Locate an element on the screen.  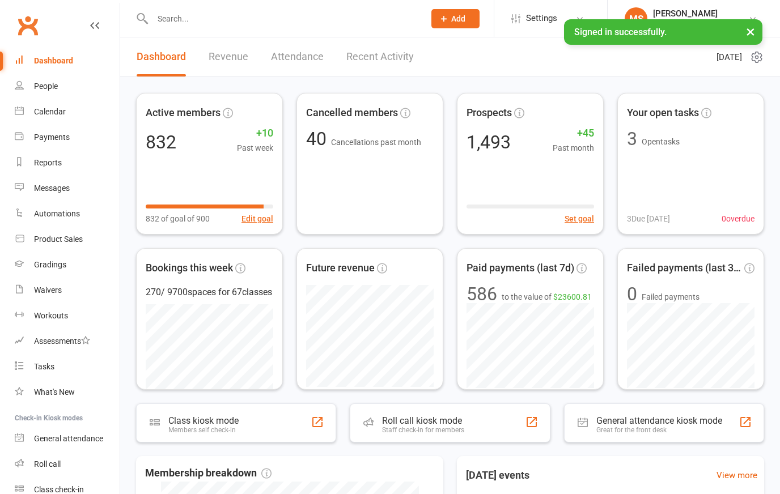
a: What's New is located at coordinates (67, 392).